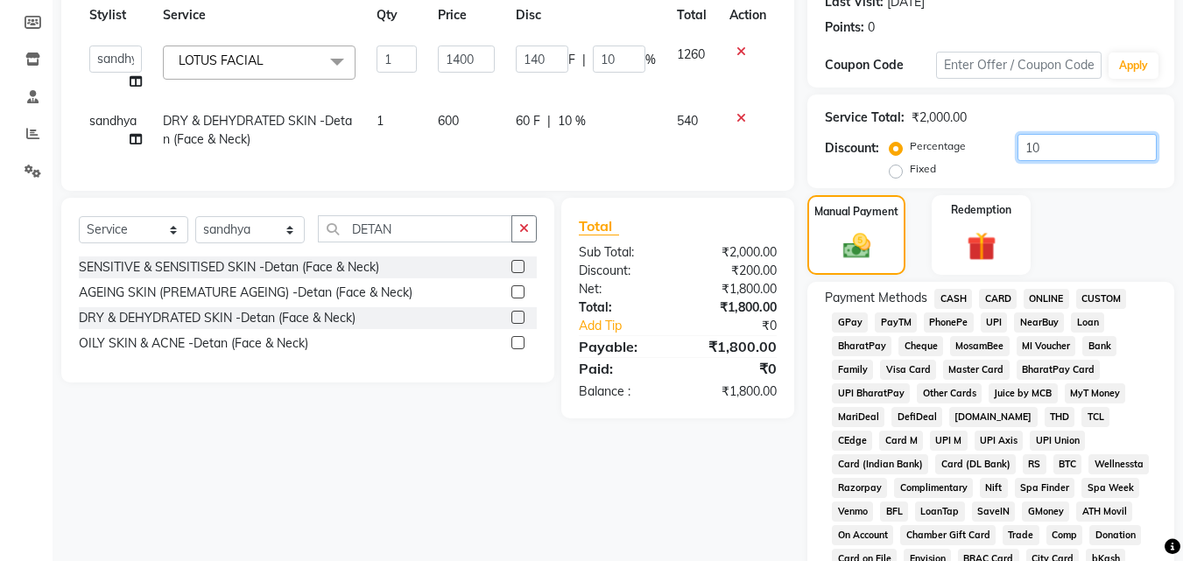  I want to click on span: Spa Week, so click(1110, 488).